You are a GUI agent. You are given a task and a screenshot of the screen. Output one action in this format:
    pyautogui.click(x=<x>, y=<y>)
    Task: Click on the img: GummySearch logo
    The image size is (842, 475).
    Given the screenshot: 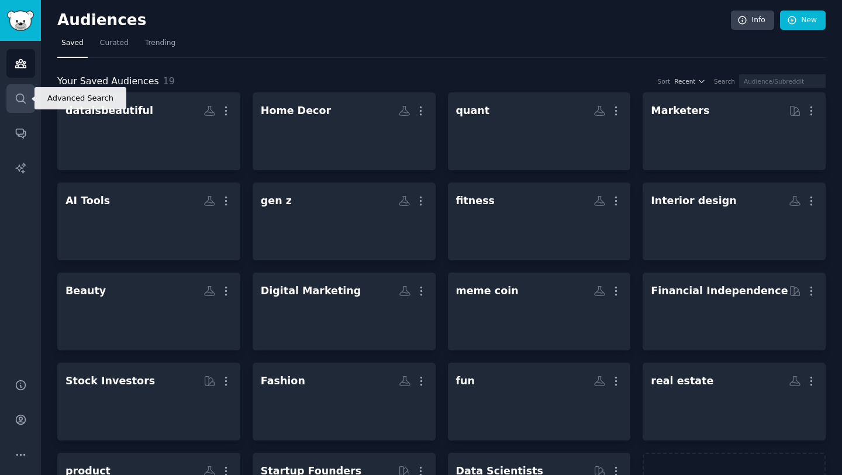 What is the action you would take?
    pyautogui.click(x=20, y=20)
    